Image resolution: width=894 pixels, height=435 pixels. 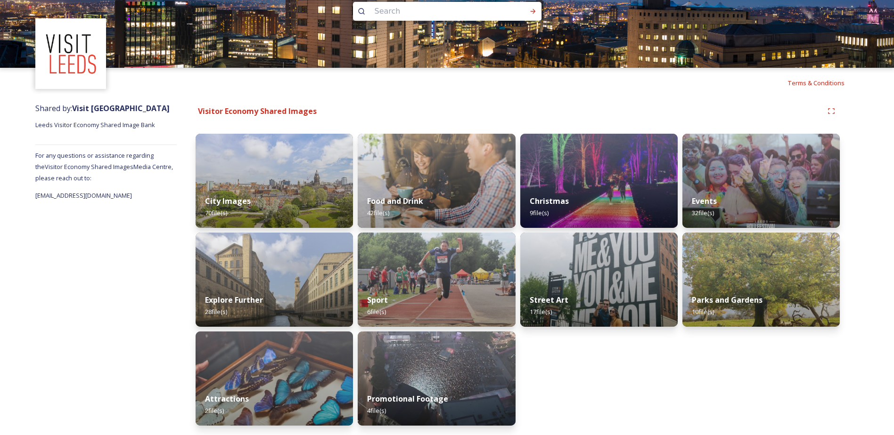 What do you see at coordinates (599, 280) in the screenshot?
I see `img: 7b28ebed-594a-4dfa-9134-fa8fbe935133.jpg` at bounding box center [599, 280].